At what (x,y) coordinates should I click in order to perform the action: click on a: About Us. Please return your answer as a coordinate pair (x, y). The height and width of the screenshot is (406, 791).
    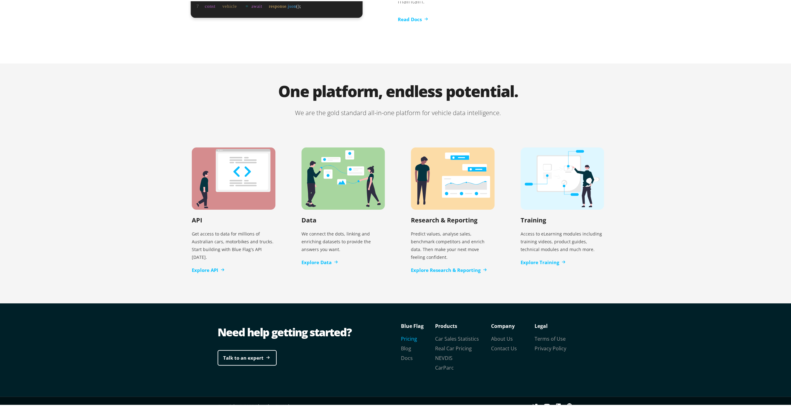
    Looking at the image, I should click on (502, 337).